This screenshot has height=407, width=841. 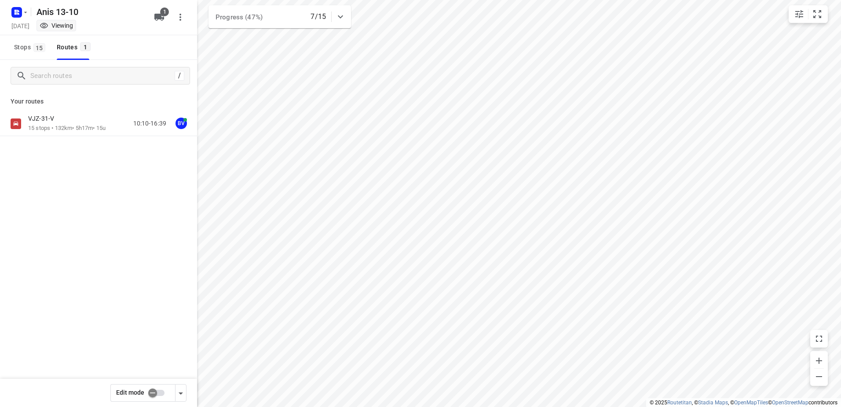 What do you see at coordinates (159, 17) in the screenshot?
I see `button: 1` at bounding box center [159, 17].